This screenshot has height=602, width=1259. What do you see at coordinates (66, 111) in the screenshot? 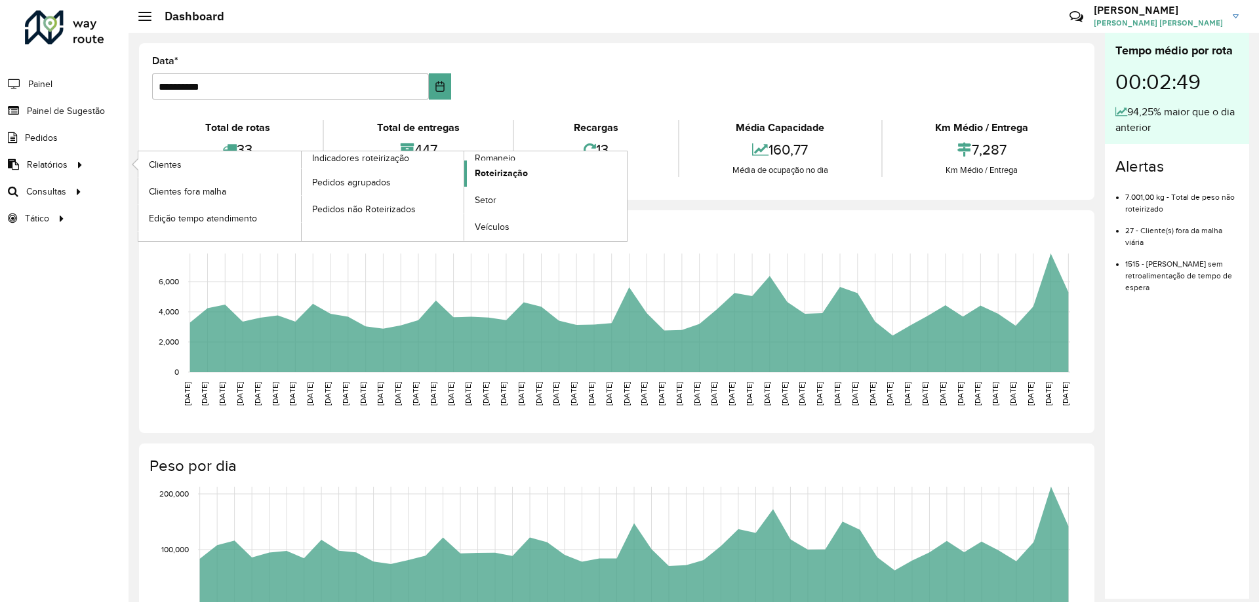
I see `span: Painel de Sugestão` at bounding box center [66, 111].